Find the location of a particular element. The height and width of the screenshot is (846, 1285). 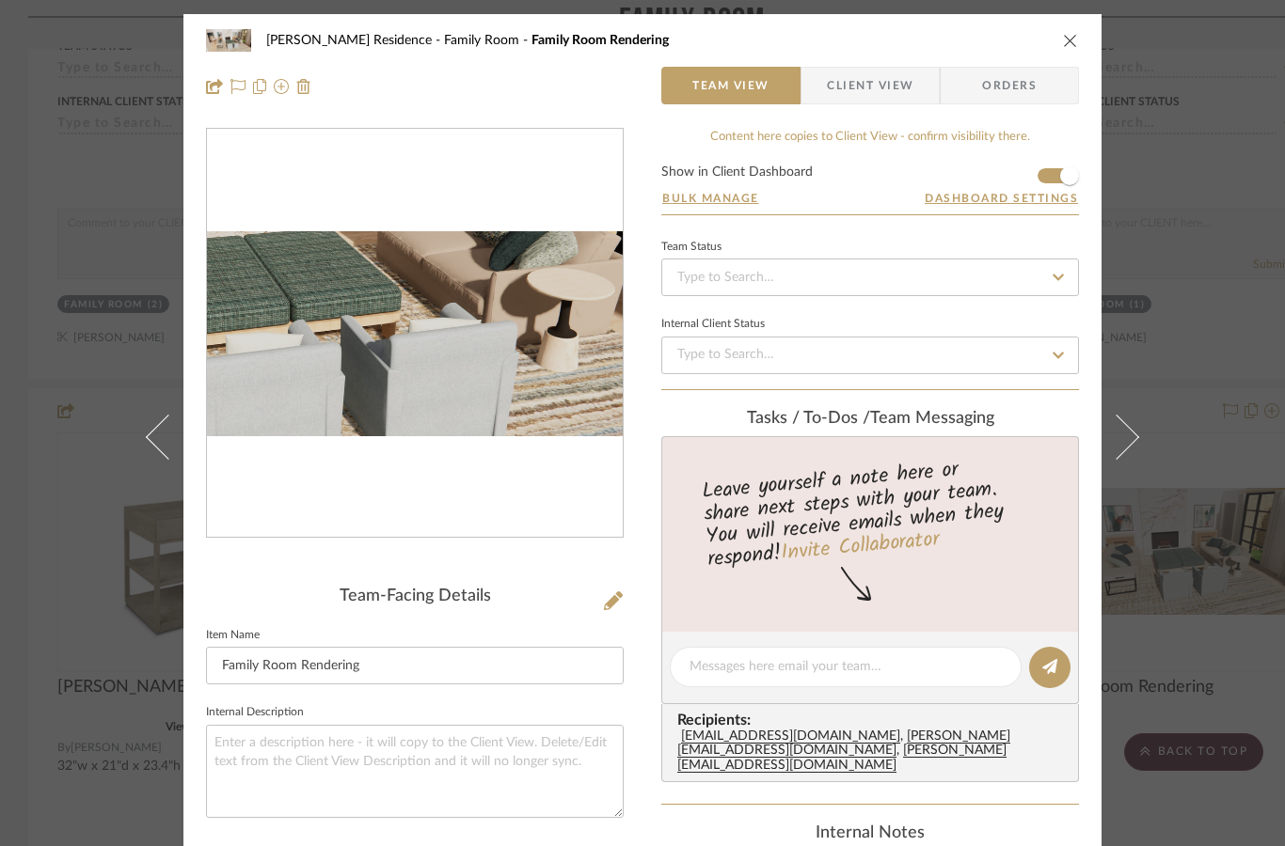

div: Team-Facing Details is located at coordinates (415, 597).